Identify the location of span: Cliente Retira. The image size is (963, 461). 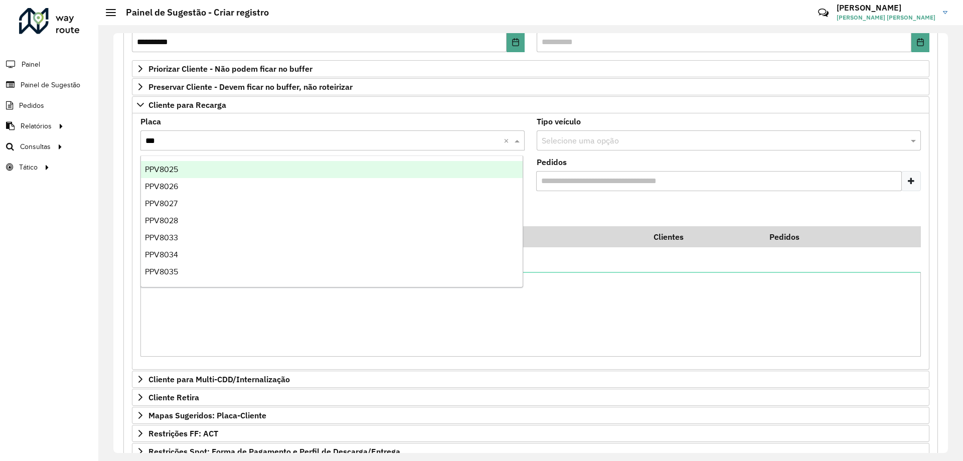
(173, 397).